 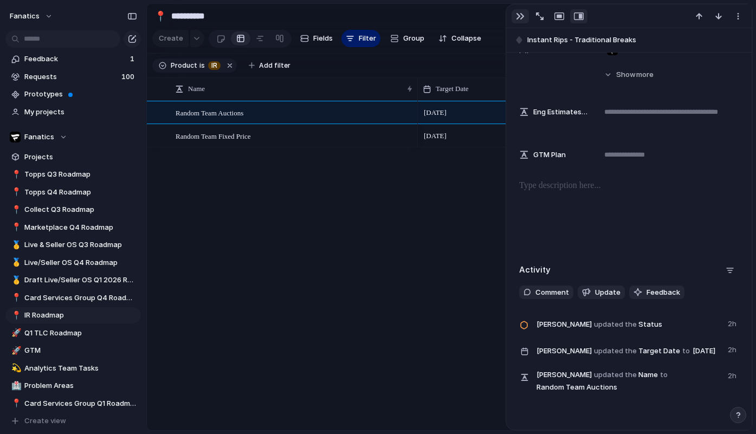 I want to click on a: 🥇Draft Live/Seller OS Q1 2026 Roadmap, so click(x=73, y=280).